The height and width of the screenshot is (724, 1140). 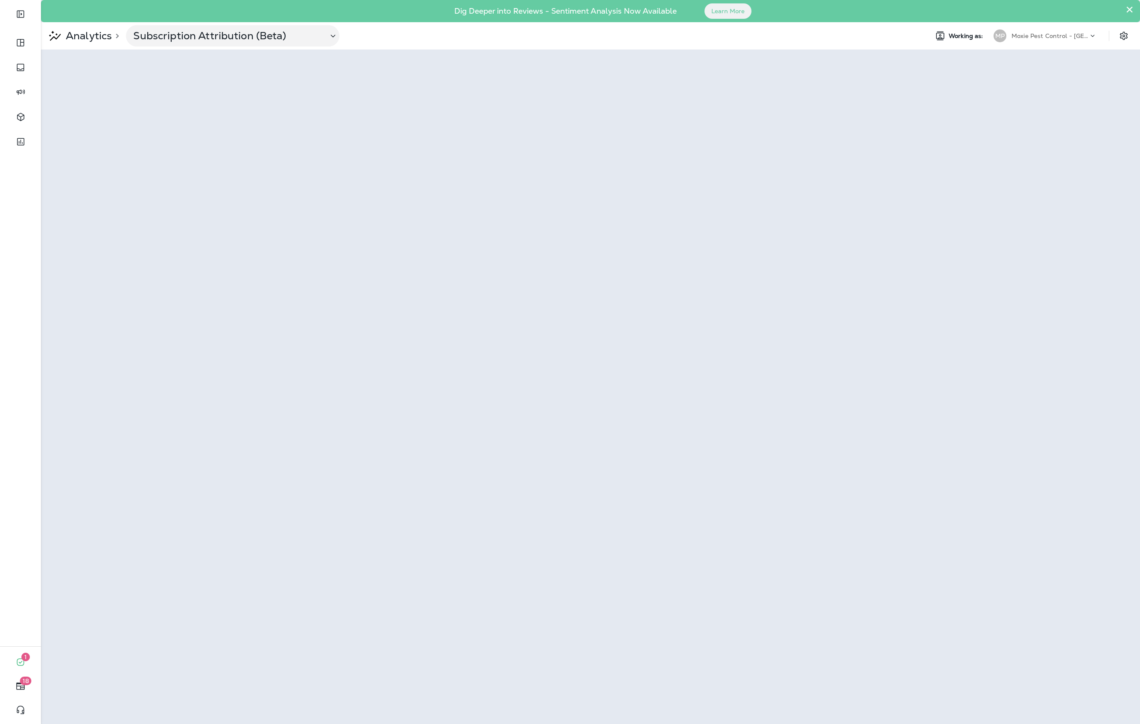 I want to click on div: MP, so click(x=1000, y=36).